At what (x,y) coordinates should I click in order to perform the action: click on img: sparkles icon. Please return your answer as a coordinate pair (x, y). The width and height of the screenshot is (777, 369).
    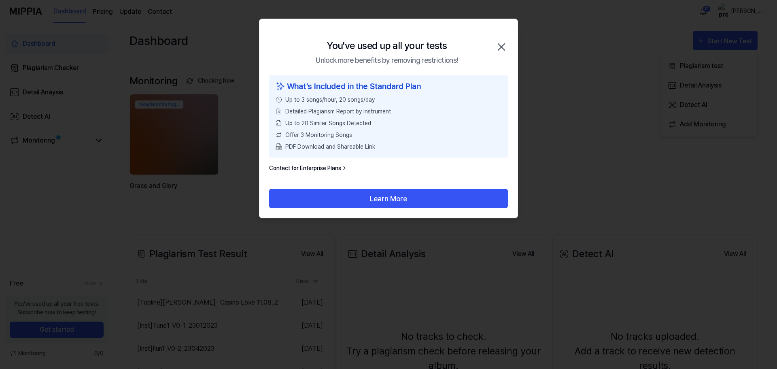
    Looking at the image, I should click on (280, 86).